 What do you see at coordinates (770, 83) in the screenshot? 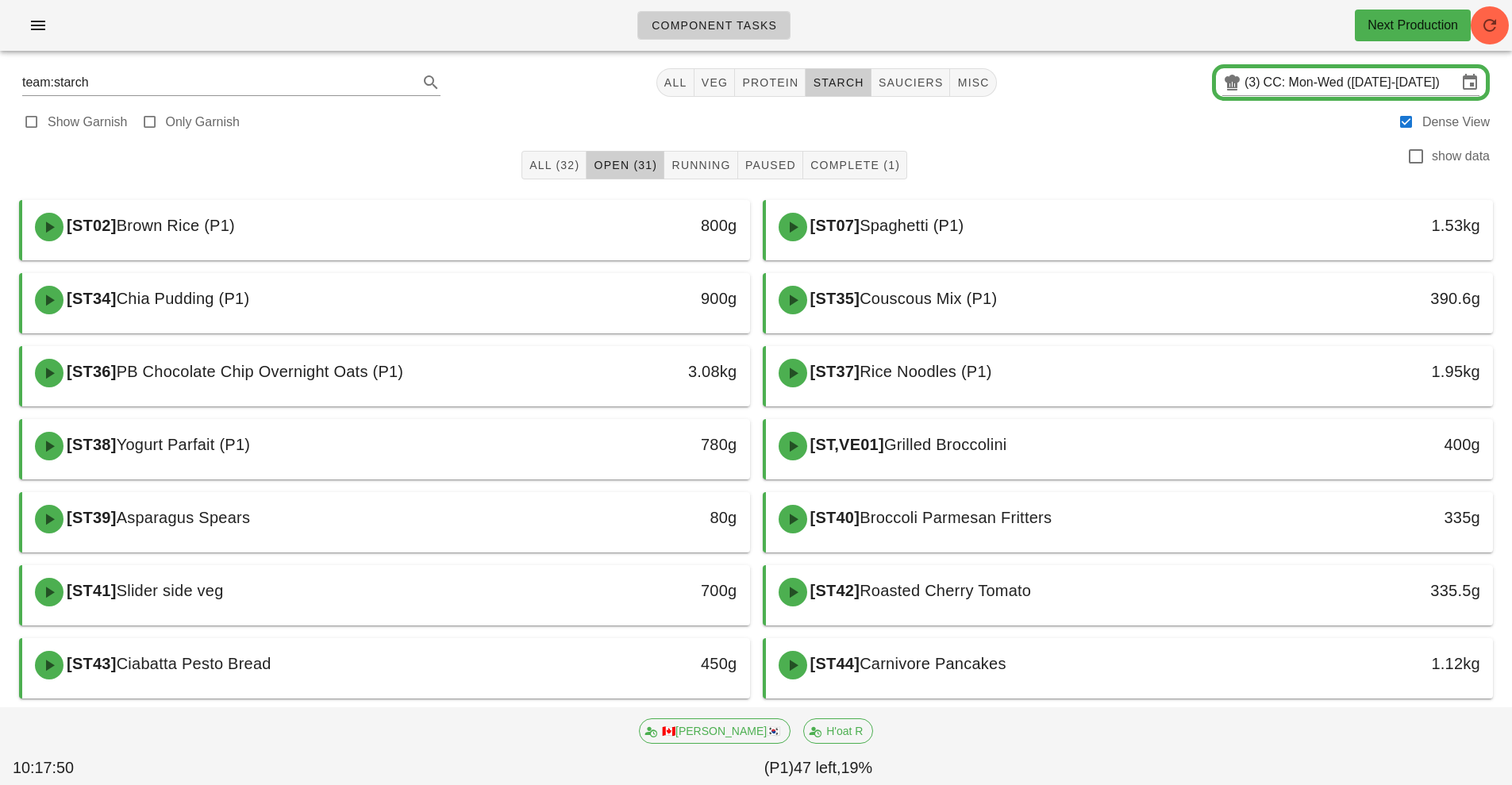
I see `button: protein` at bounding box center [770, 83].